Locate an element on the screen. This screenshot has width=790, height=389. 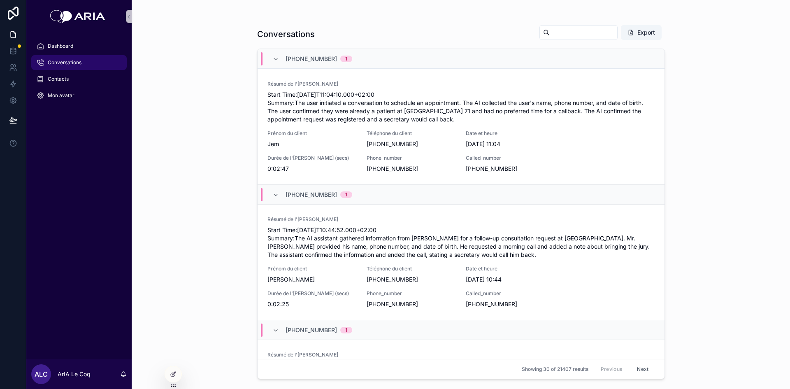
span: 0:02:47 is located at coordinates (312, 169).